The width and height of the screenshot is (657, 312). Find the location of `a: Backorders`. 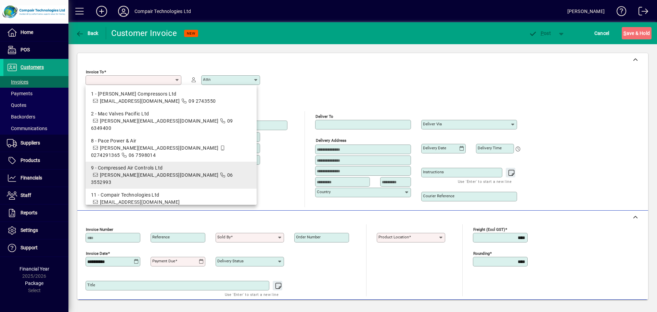

a: Backorders is located at coordinates (36, 117).